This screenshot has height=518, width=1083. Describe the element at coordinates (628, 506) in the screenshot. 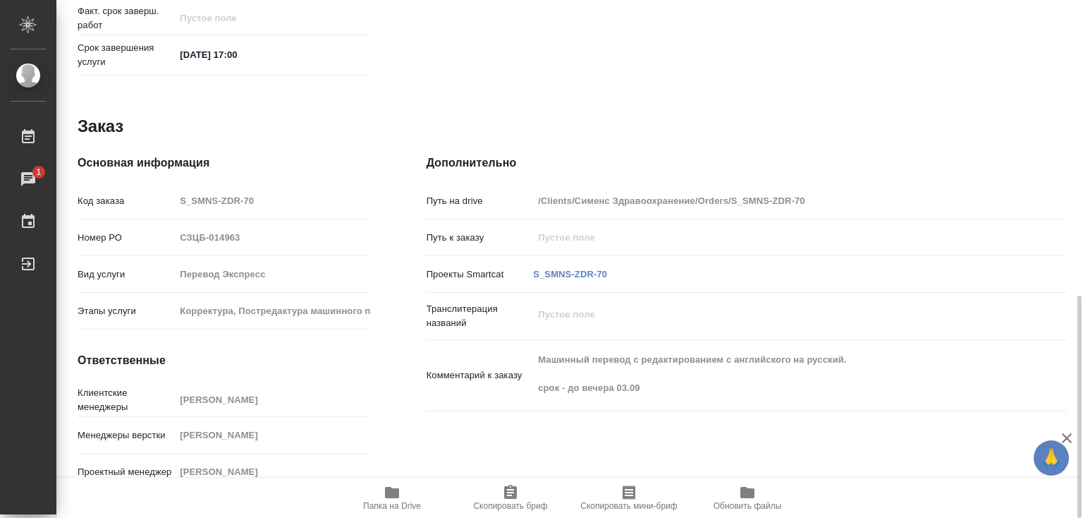

I see `span: Скопировать мини-бриф` at that location.